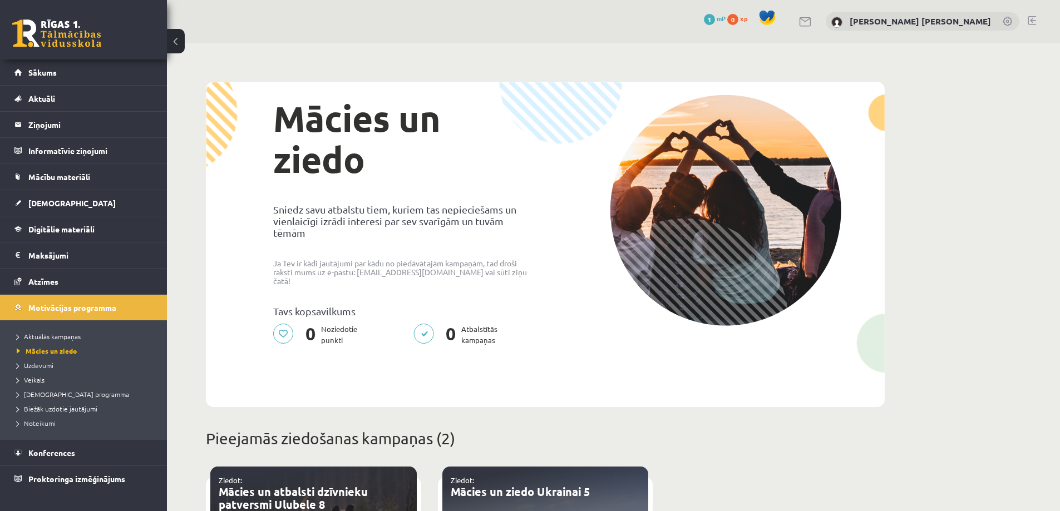 Image resolution: width=1060 pixels, height=511 pixels. Describe the element at coordinates (83, 72) in the screenshot. I see `a: Sākums` at that location.